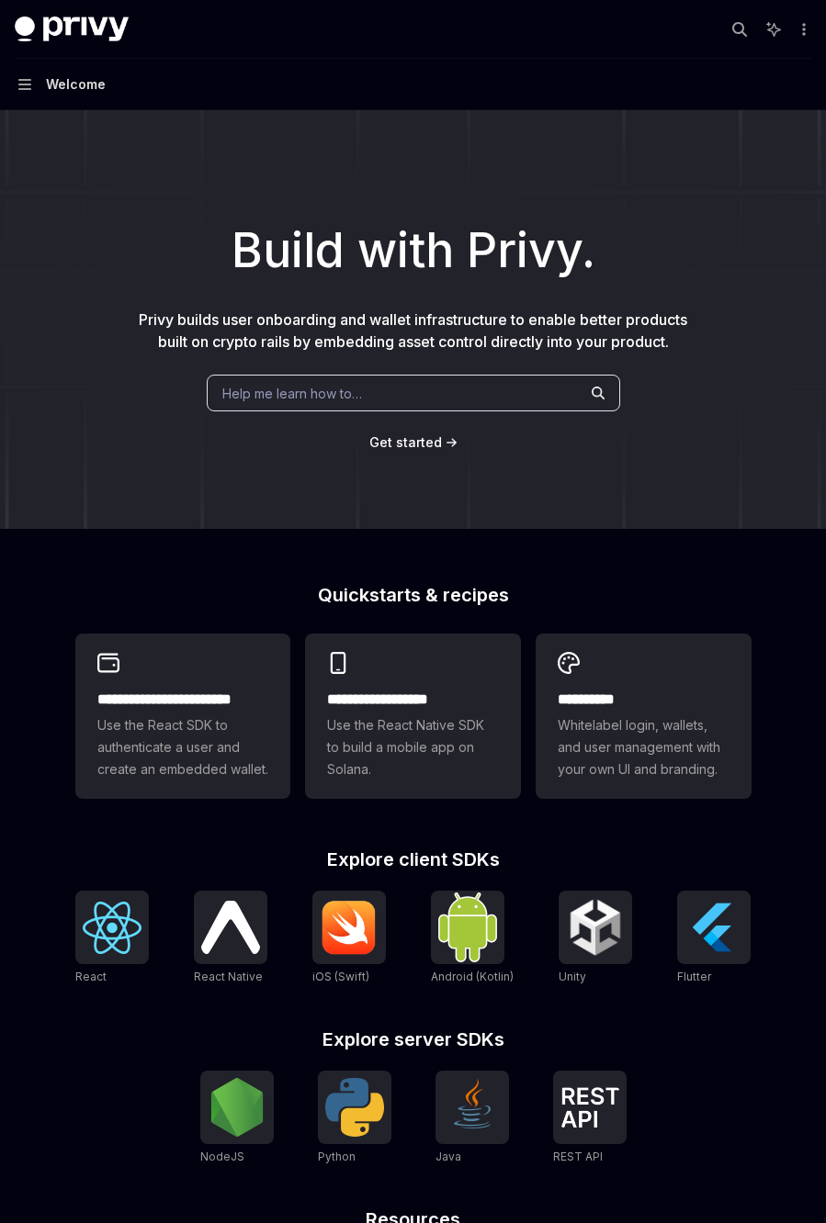  I want to click on span: React, so click(91, 976).